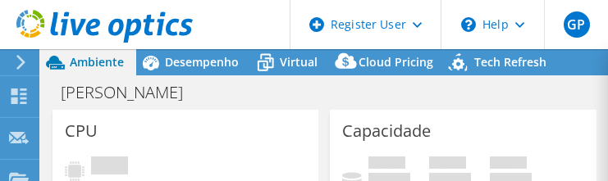  I want to click on span: Desempenho, so click(202, 62).